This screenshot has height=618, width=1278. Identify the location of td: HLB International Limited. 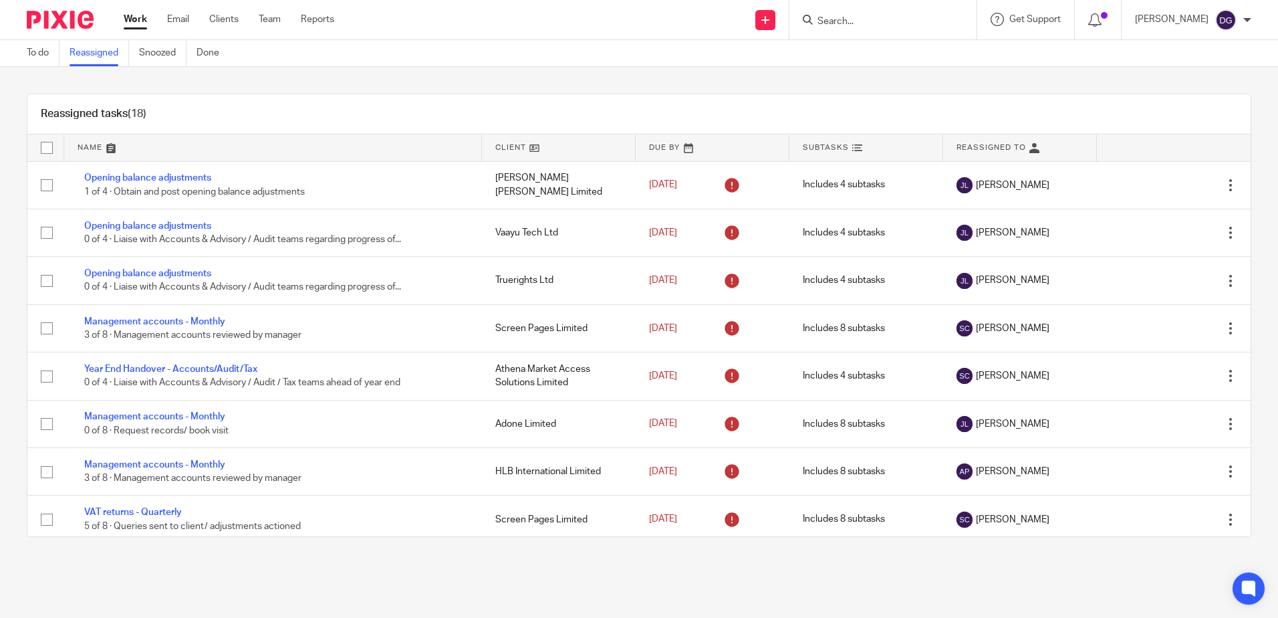
(559, 471).